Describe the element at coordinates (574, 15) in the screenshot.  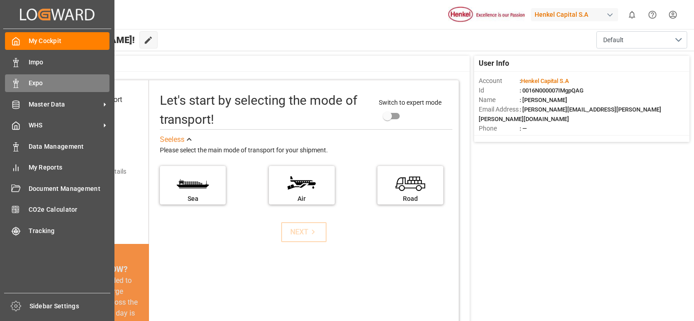
I see `div: Henkel Capital S.A` at that location.